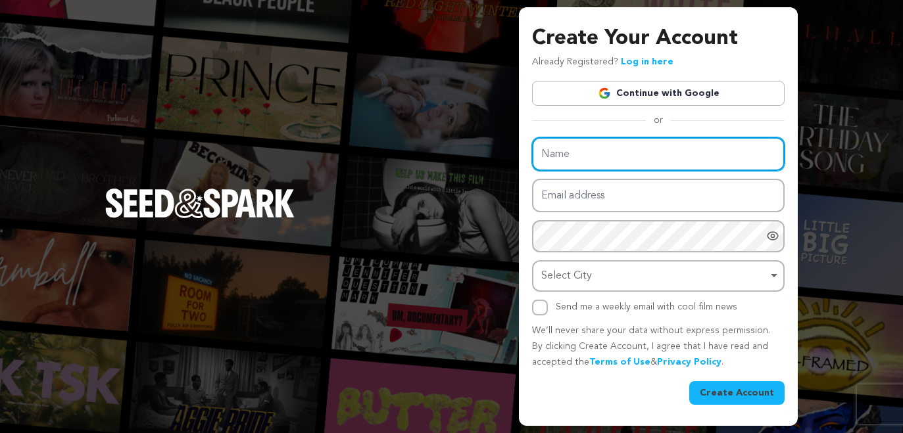  Describe the element at coordinates (604, 93) in the screenshot. I see `img: Google logo` at that location.